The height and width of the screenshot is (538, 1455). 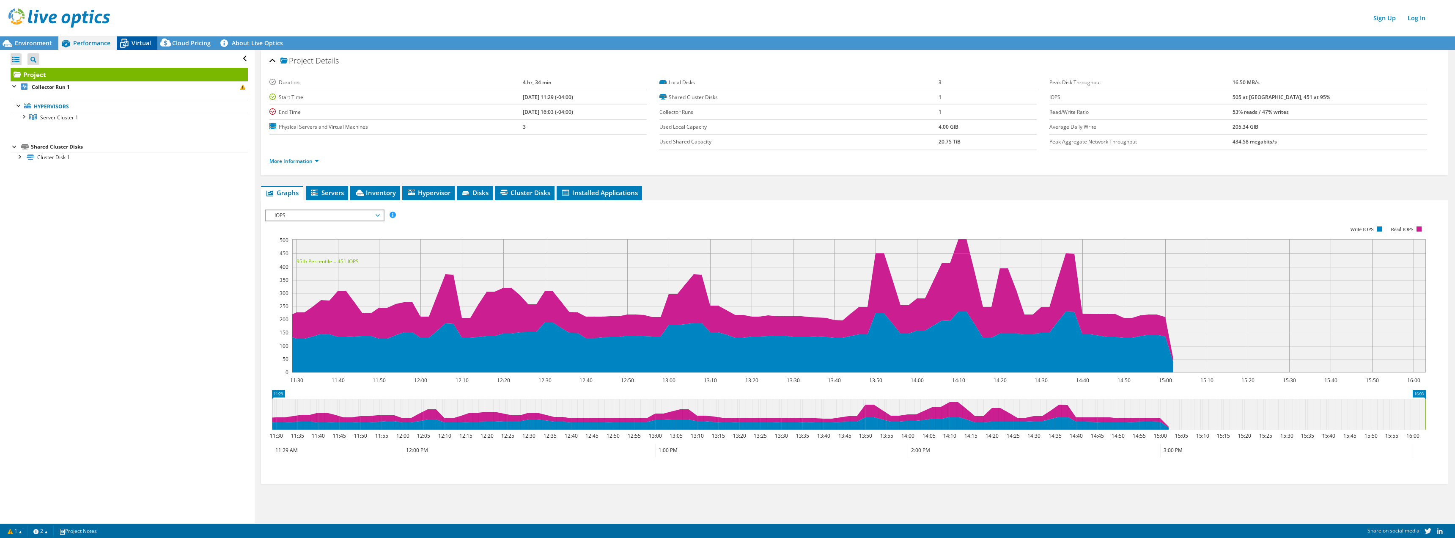 I want to click on img: live_optics_svg.svg, so click(x=59, y=18).